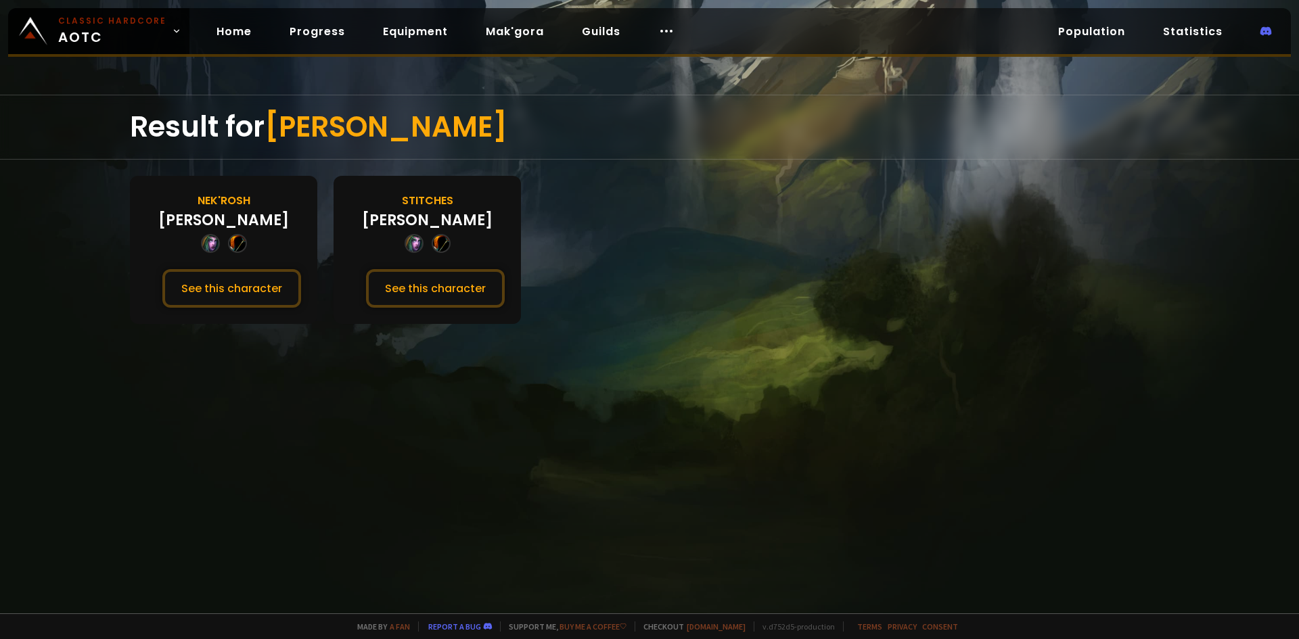 The height and width of the screenshot is (639, 1299). Describe the element at coordinates (454, 626) in the screenshot. I see `a: Report a bug` at that location.